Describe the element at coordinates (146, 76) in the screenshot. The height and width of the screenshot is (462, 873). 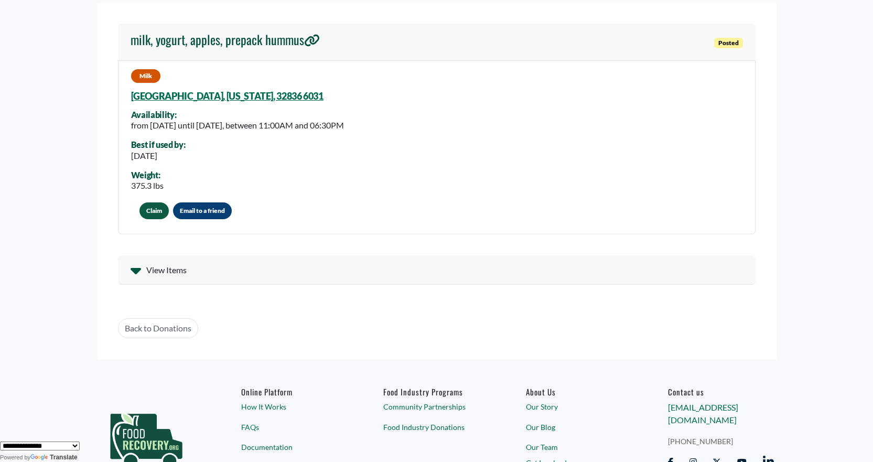
I see `span: Milk` at that location.